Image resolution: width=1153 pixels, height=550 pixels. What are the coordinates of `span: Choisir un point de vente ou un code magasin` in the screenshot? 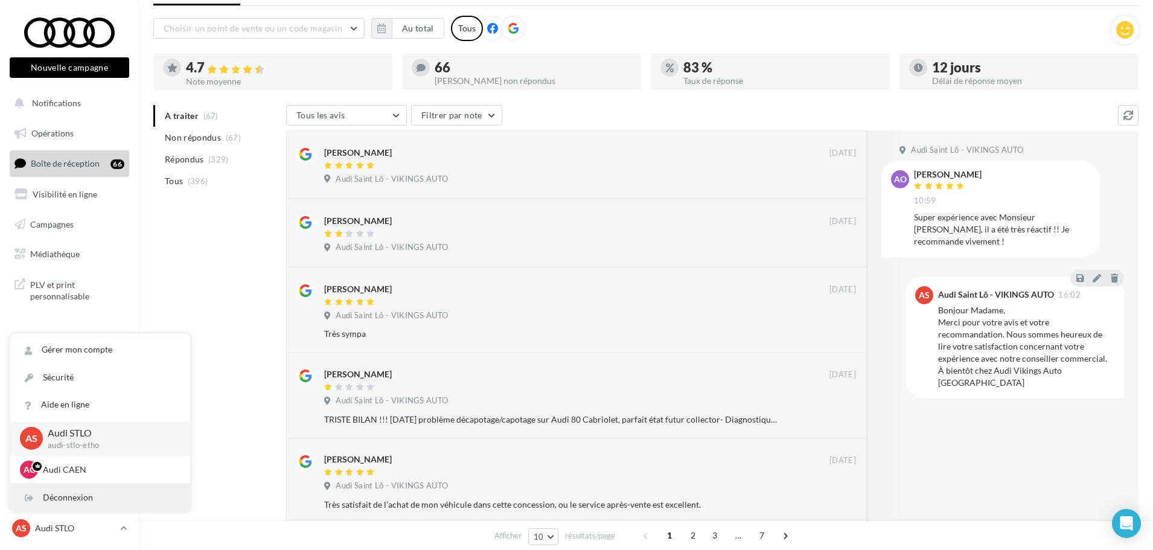 It's located at (253, 28).